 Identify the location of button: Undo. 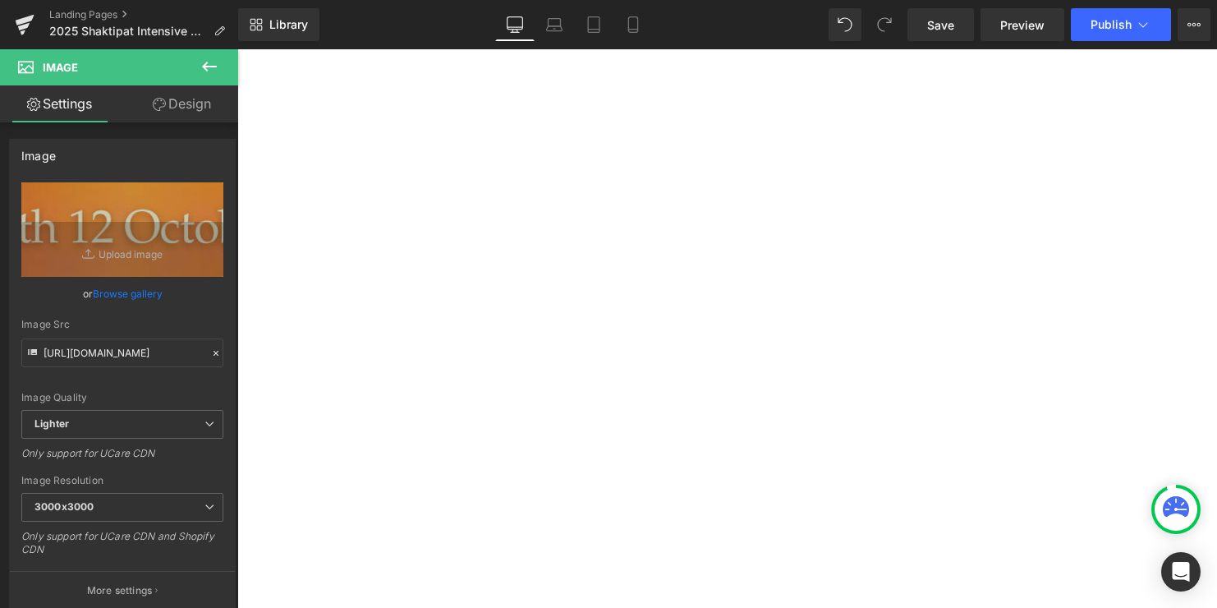
(845, 25).